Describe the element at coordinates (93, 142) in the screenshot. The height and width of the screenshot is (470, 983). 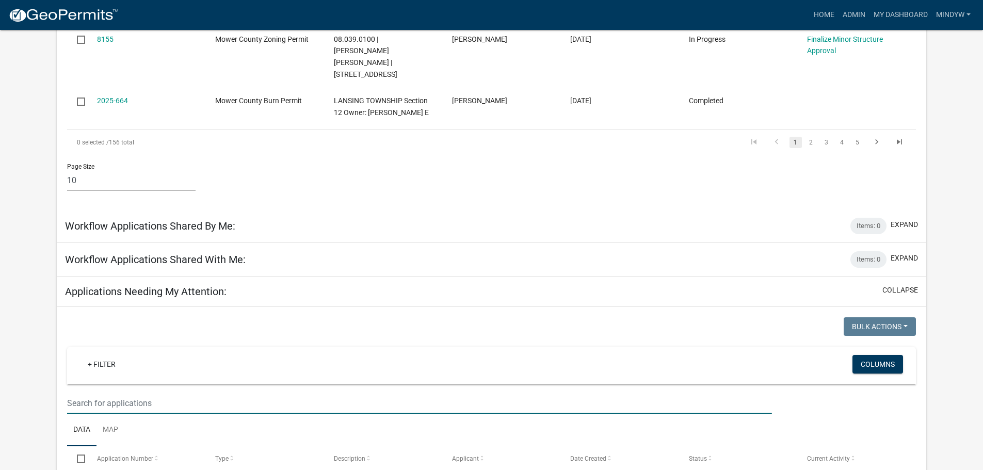
I see `span: 0 selected /` at that location.